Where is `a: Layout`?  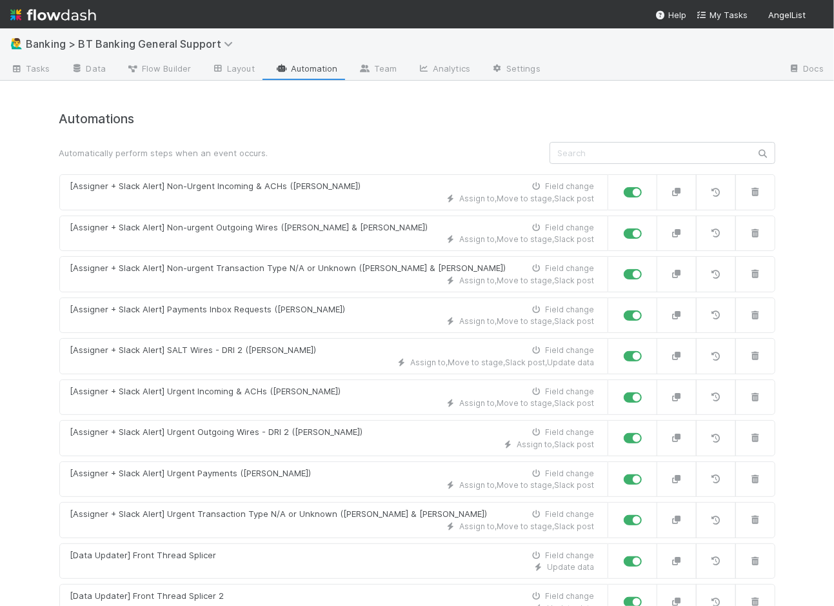
a: Layout is located at coordinates (233, 70).